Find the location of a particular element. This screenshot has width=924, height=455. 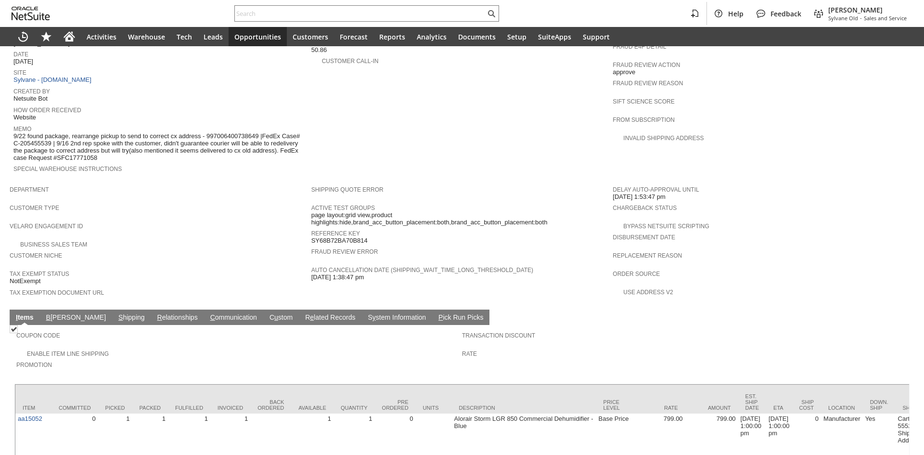

a: How Order Received is located at coordinates (47, 110).